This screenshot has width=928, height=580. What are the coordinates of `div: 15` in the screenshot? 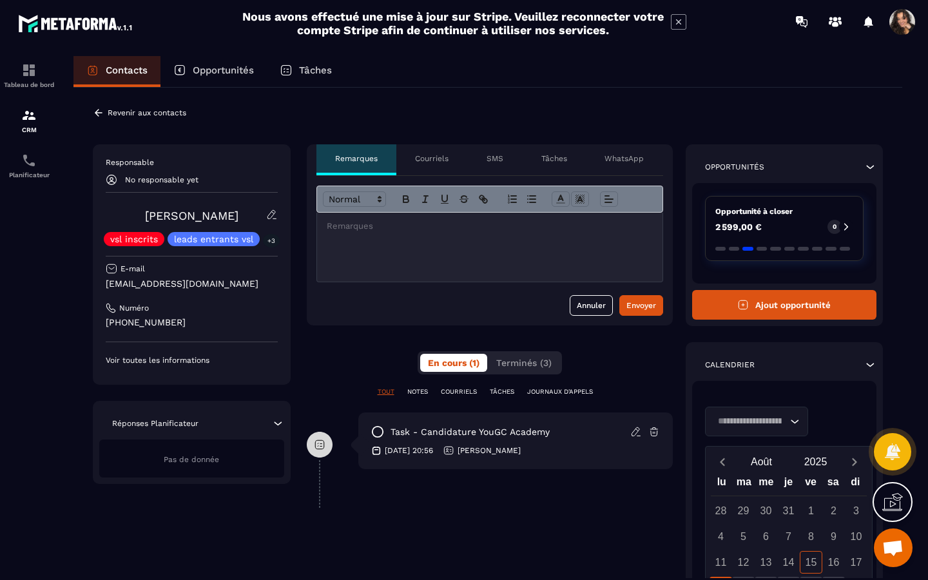 It's located at (811, 562).